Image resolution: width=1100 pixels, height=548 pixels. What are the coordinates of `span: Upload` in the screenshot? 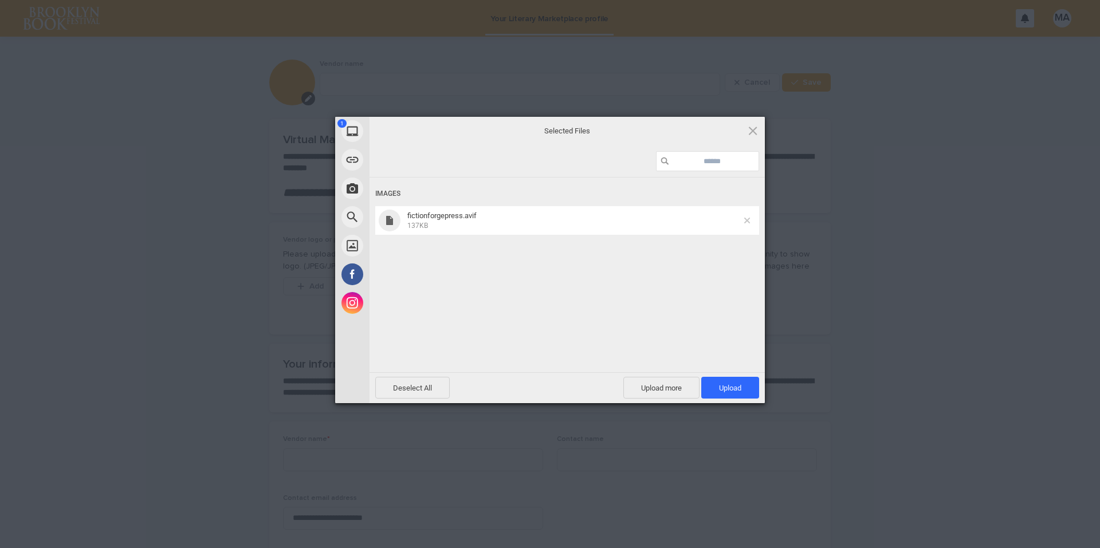 It's located at (730, 388).